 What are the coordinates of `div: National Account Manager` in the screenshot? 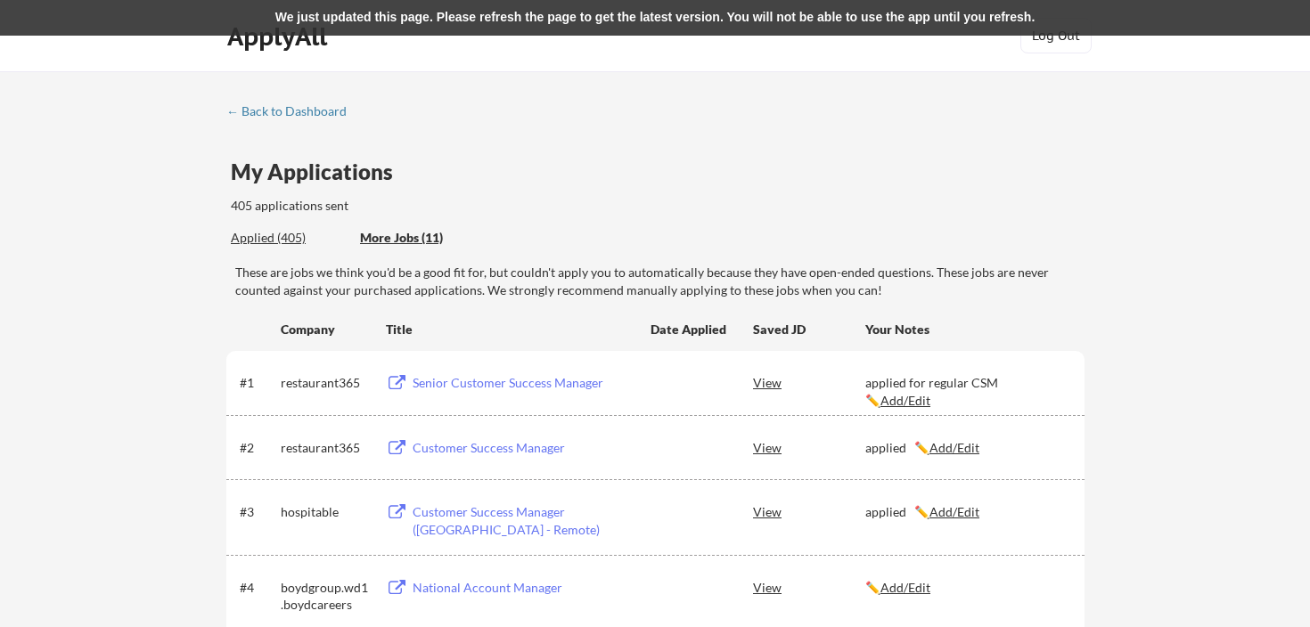 It's located at (523, 588).